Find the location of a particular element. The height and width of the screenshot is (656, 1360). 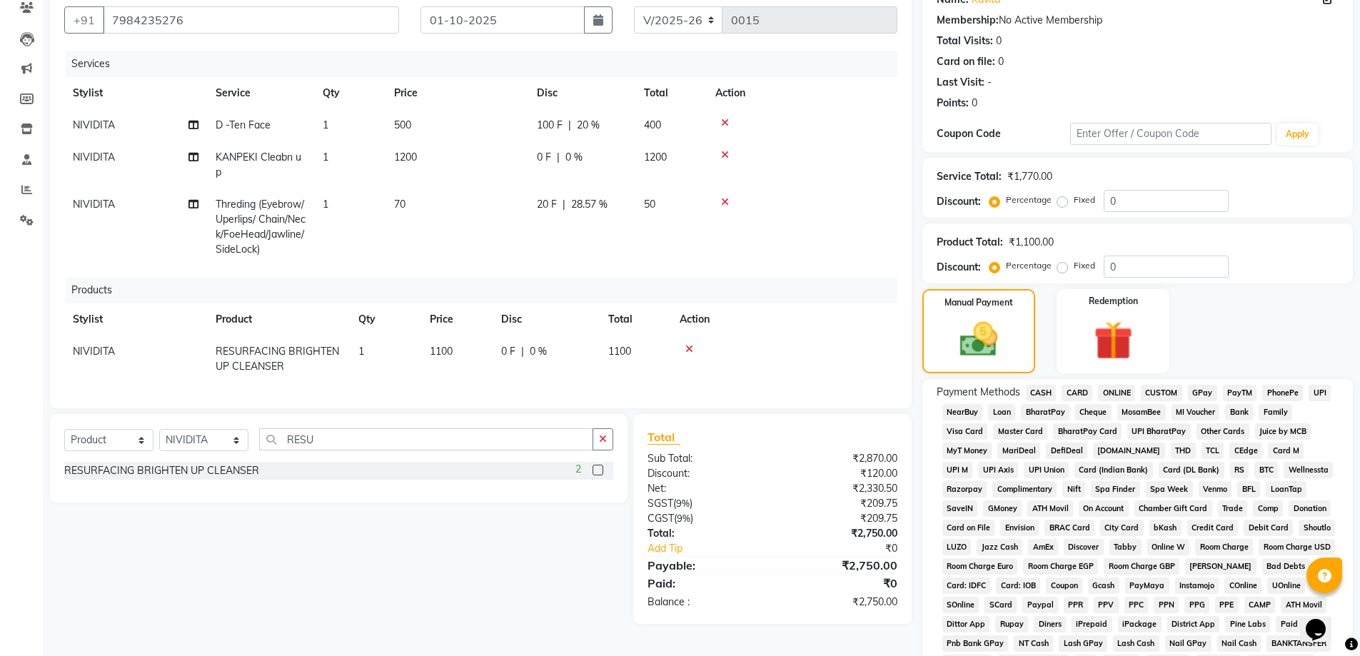

span: Dittor App is located at coordinates (966, 624).